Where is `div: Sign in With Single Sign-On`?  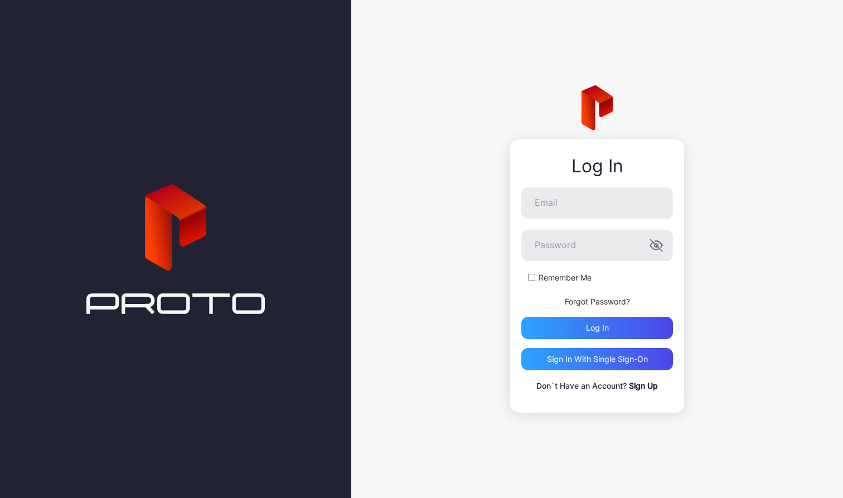
div: Sign in With Single Sign-On is located at coordinates (597, 359).